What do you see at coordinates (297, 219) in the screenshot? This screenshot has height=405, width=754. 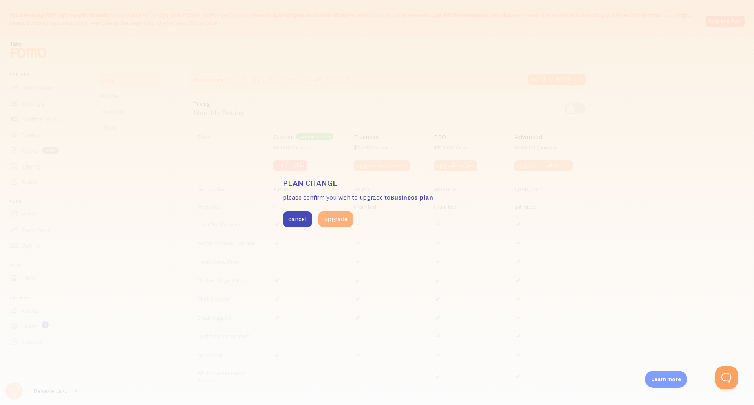 I see `button: cancel` at bounding box center [297, 219].